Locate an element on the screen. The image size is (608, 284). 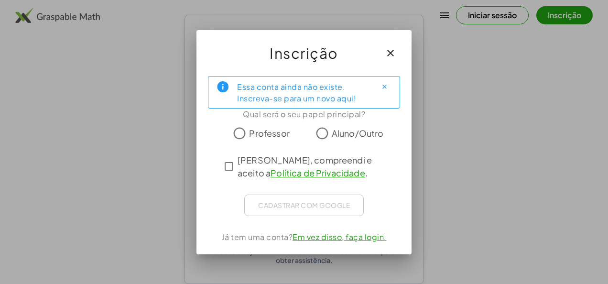
span: Aluno/Outro is located at coordinates (357, 133).